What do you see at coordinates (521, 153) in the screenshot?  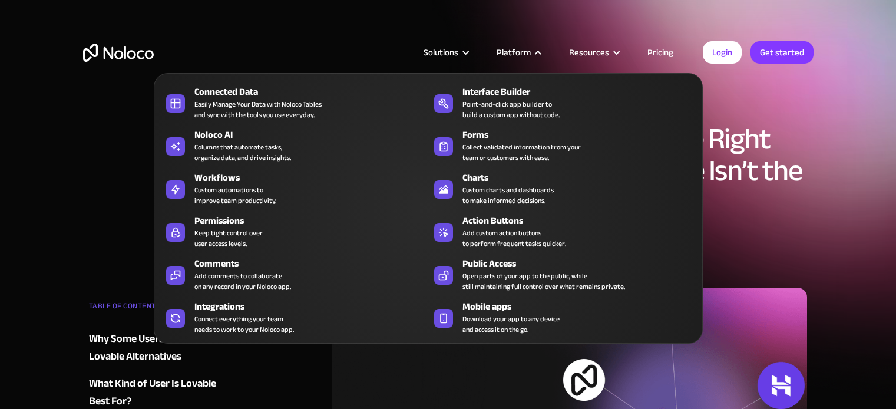 I see `div: Collect validated information from your team or customers with ease.` at bounding box center [521, 153].